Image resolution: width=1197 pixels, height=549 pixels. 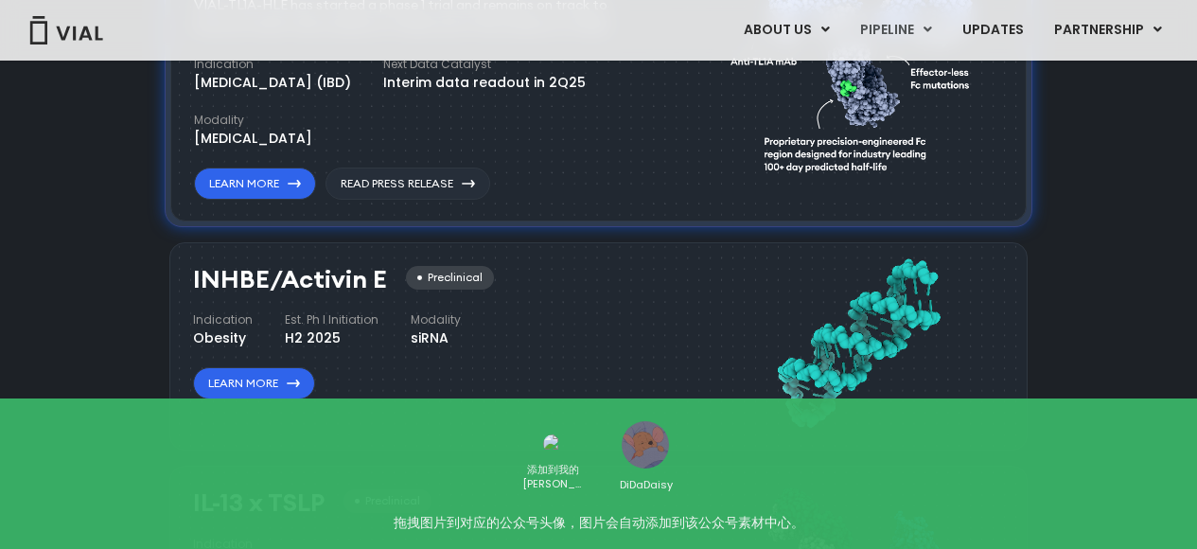 I want to click on h4: Next Data Catalyst, so click(x=485, y=64).